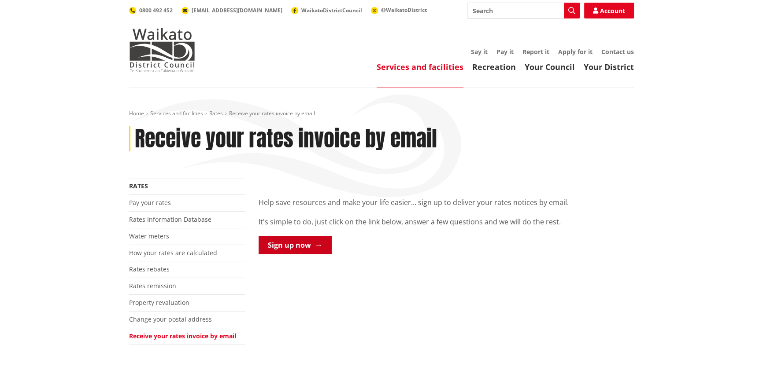 This screenshot has width=763, height=381. What do you see at coordinates (182, 336) in the screenshot?
I see `a: Receive your rates invoice by email` at bounding box center [182, 336].